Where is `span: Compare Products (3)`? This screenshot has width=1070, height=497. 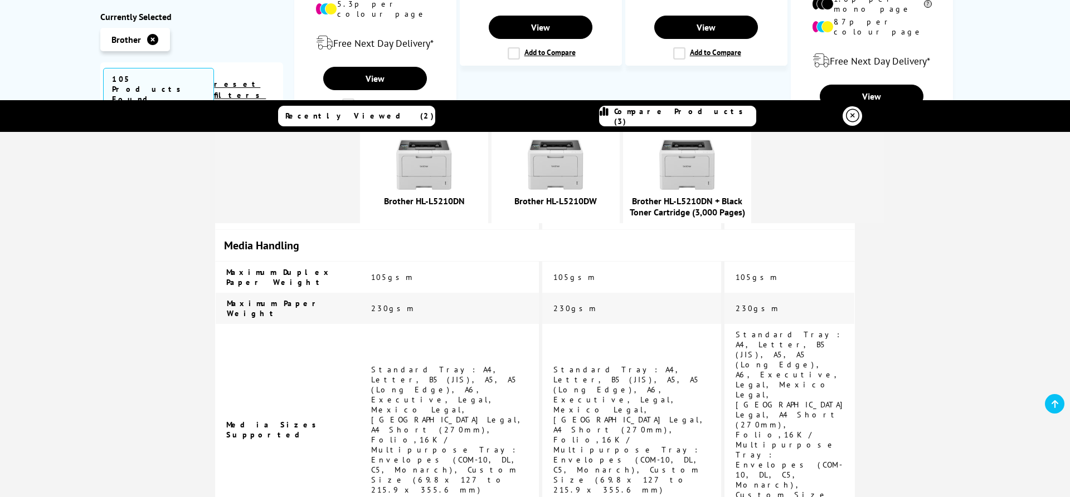 span: Compare Products (3) is located at coordinates (685, 116).